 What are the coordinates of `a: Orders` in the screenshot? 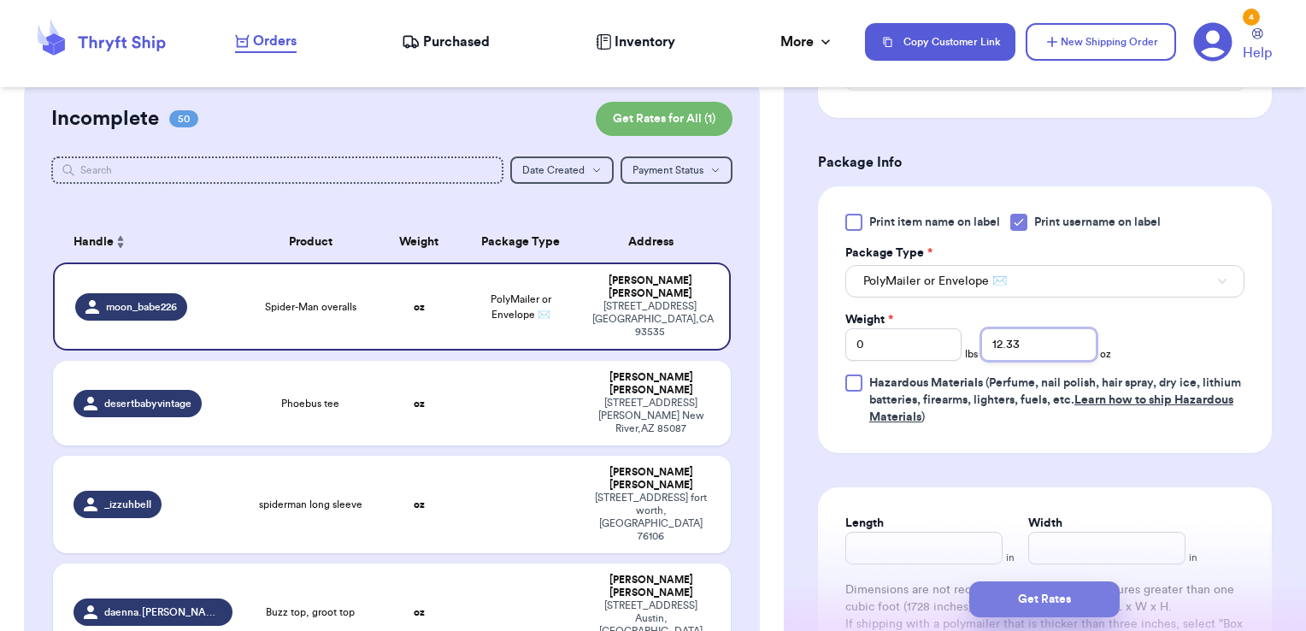 It's located at (266, 42).